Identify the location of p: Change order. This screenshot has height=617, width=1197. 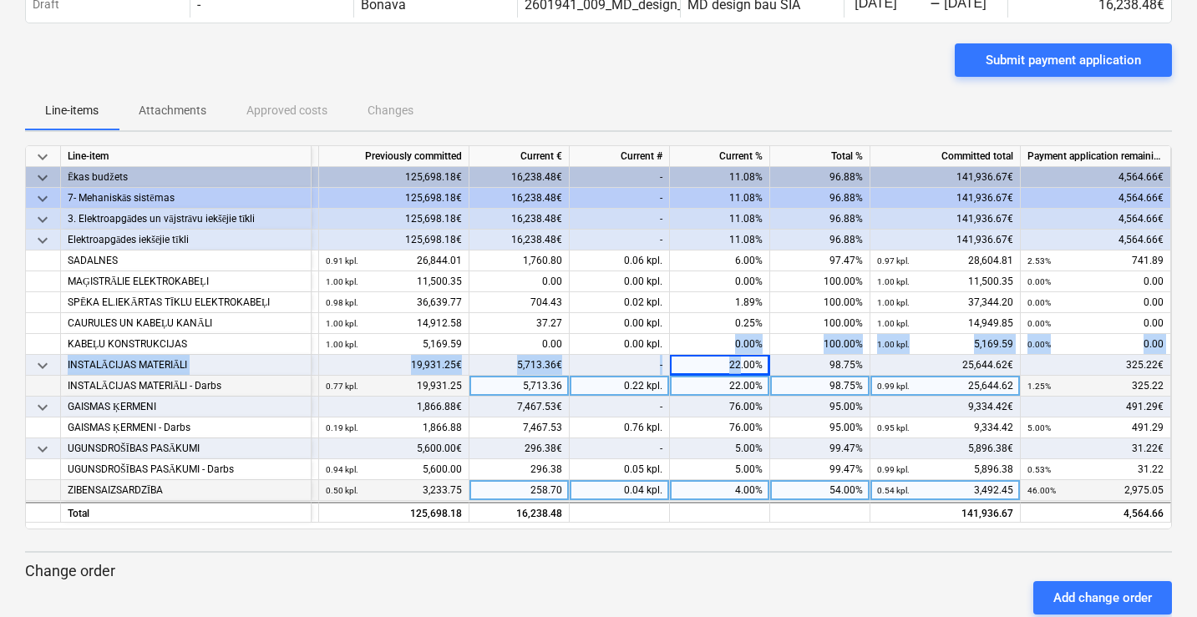
(598, 571).